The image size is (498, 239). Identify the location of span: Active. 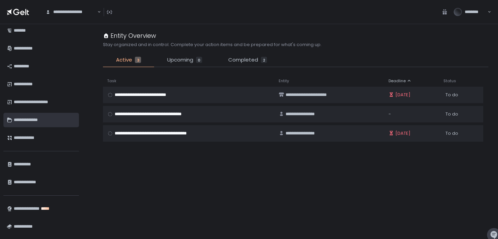
(124, 60).